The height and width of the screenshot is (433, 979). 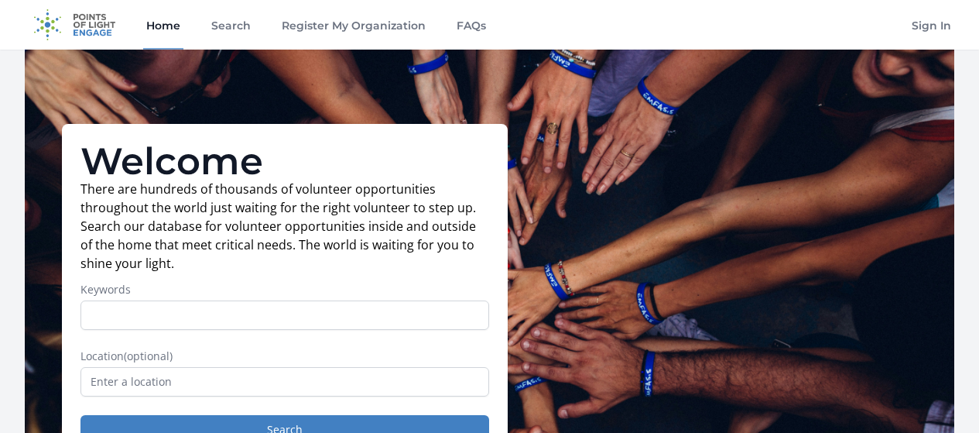 What do you see at coordinates (285, 226) in the screenshot?
I see `p: There are hundreds of thousands of volunteer opportunities throughout the world just waiting for ...` at bounding box center [285, 226].